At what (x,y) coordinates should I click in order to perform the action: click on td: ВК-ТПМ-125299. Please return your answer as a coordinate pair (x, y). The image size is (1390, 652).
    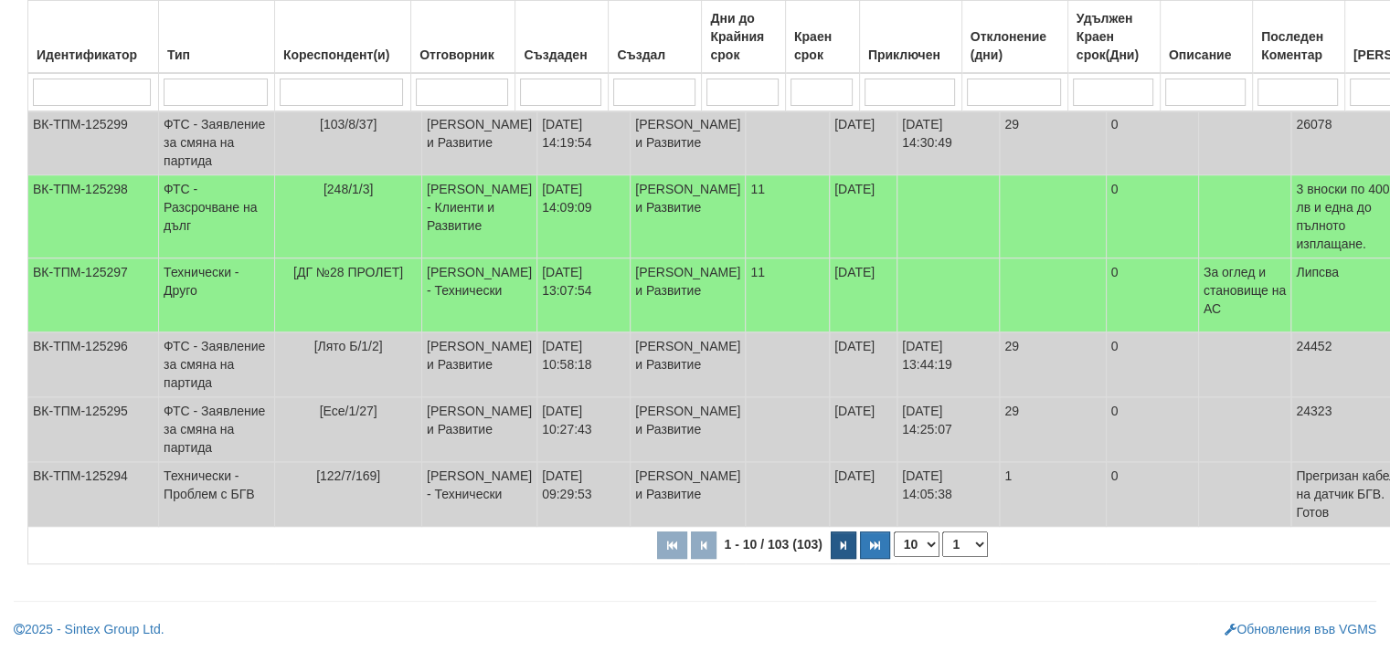
    Looking at the image, I should click on (93, 143).